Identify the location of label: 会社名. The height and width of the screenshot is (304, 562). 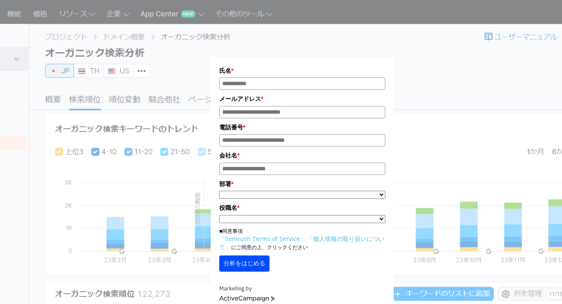
(302, 155).